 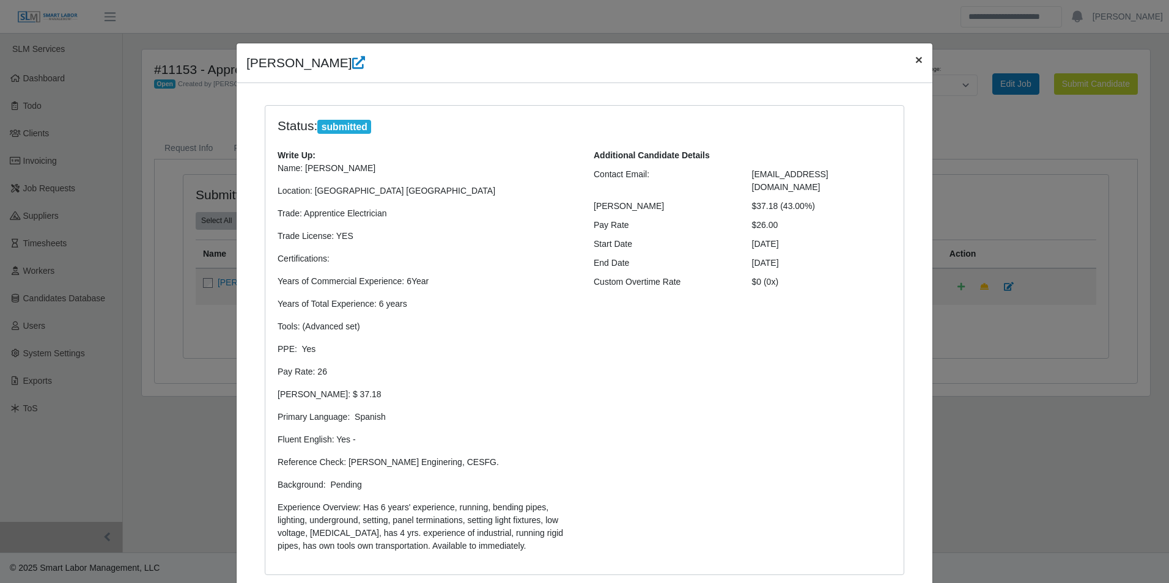 What do you see at coordinates (663, 181) in the screenshot?
I see `div: Contact Email:` at bounding box center [663, 181].